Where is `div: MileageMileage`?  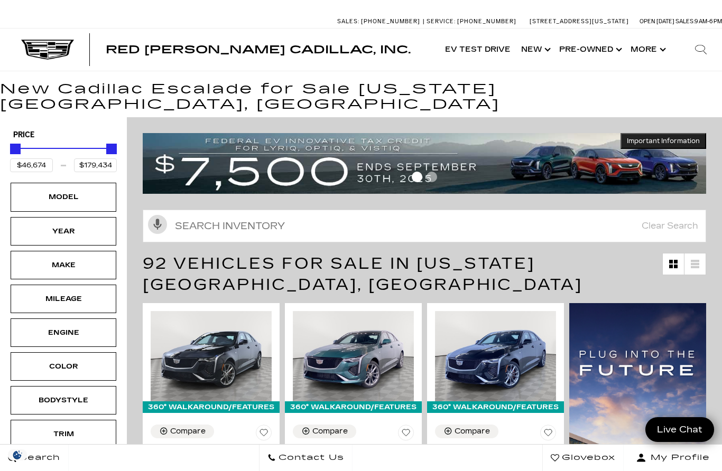 div: MileageMileage is located at coordinates (63, 299).